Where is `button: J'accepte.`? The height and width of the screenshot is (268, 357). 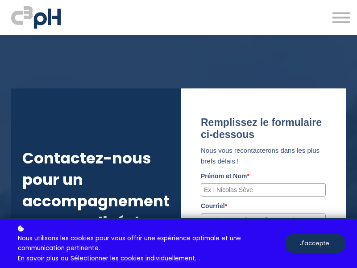 button: J'accepte. is located at coordinates (315, 244).